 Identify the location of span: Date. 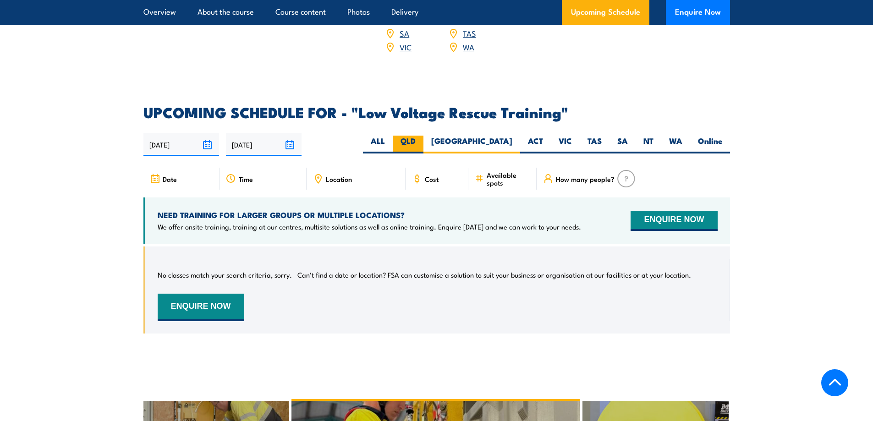
(170, 179).